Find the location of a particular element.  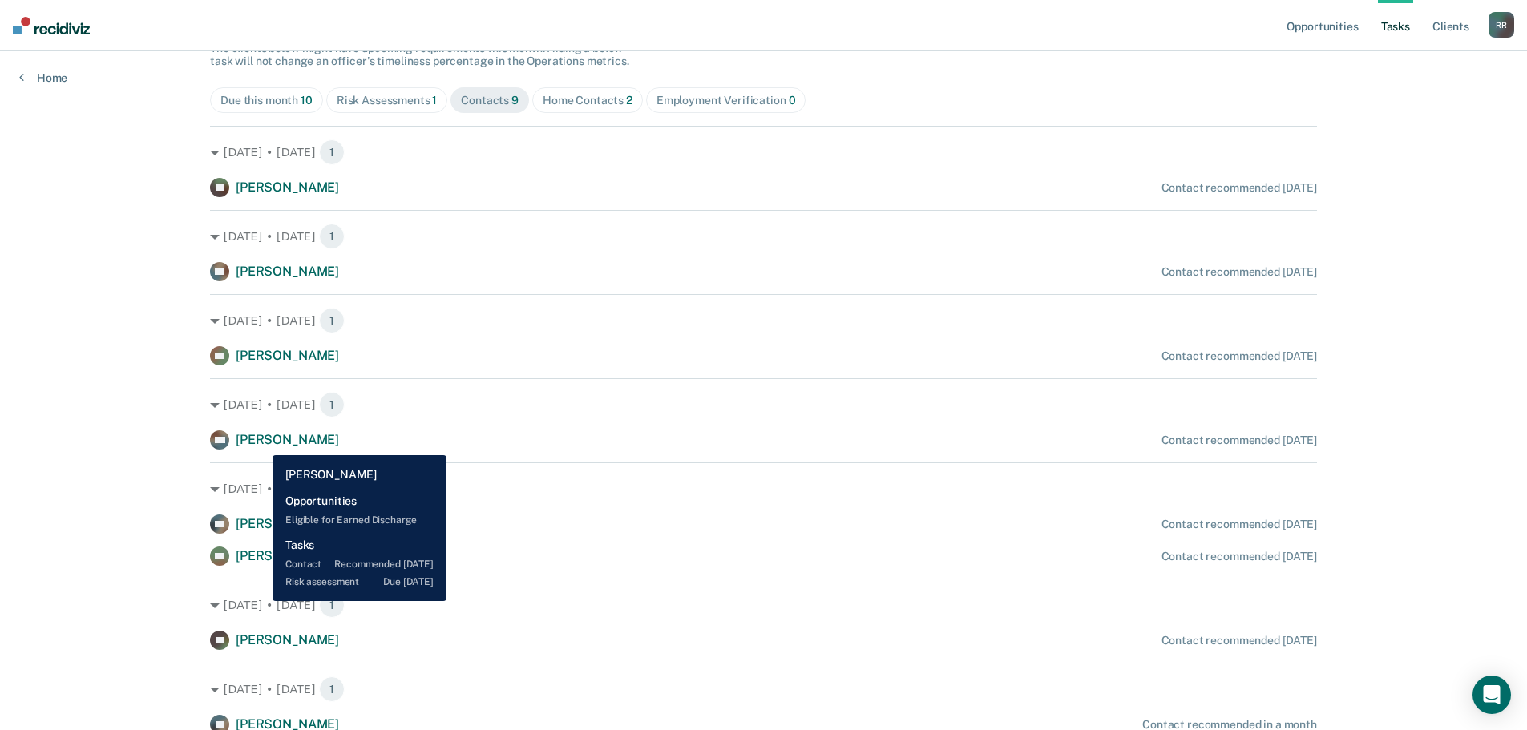

span: 9 is located at coordinates (515, 100).